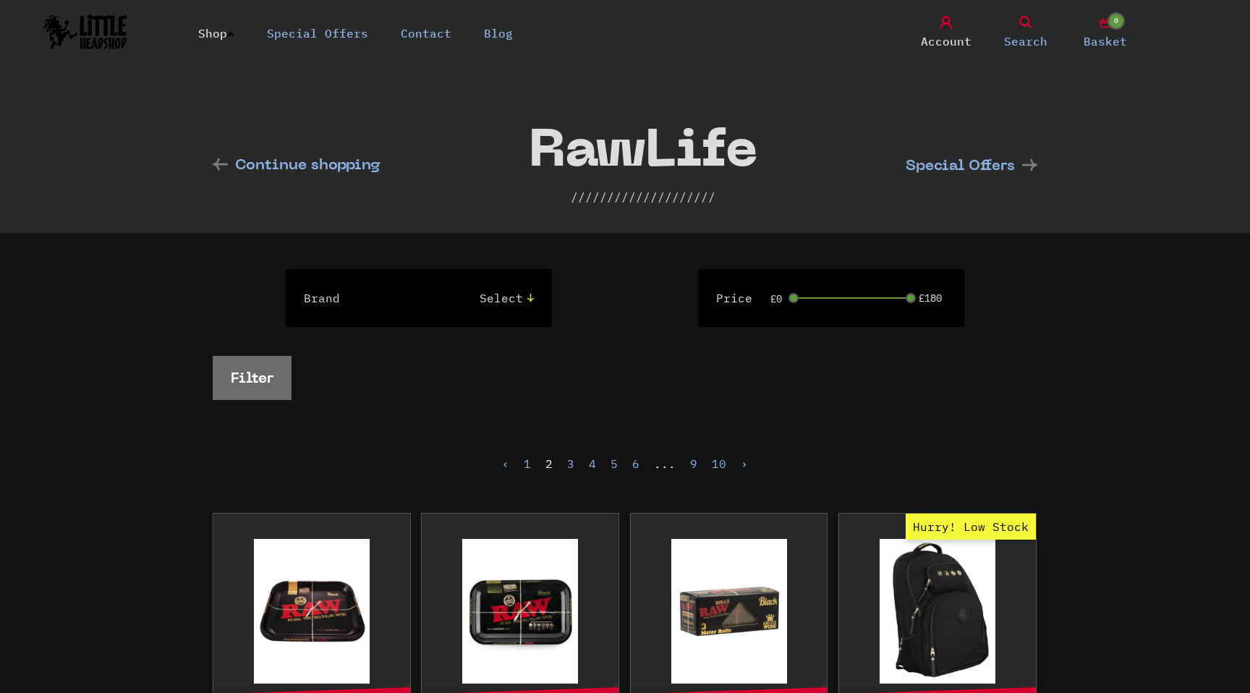 Image resolution: width=1250 pixels, height=693 pixels. Describe the element at coordinates (734, 298) in the screenshot. I see `label: Price` at that location.